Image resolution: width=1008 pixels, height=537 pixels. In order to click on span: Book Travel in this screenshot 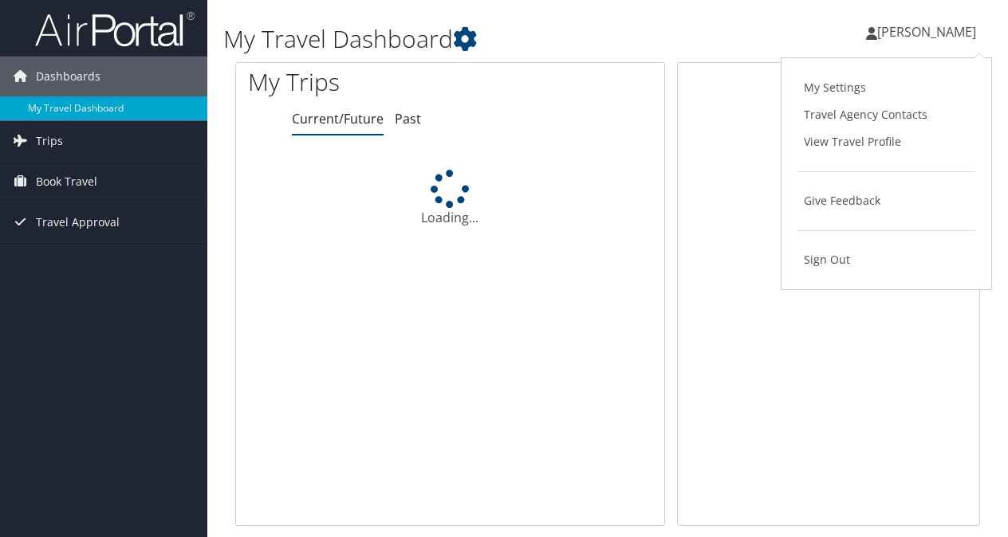, I will do `click(66, 182)`.